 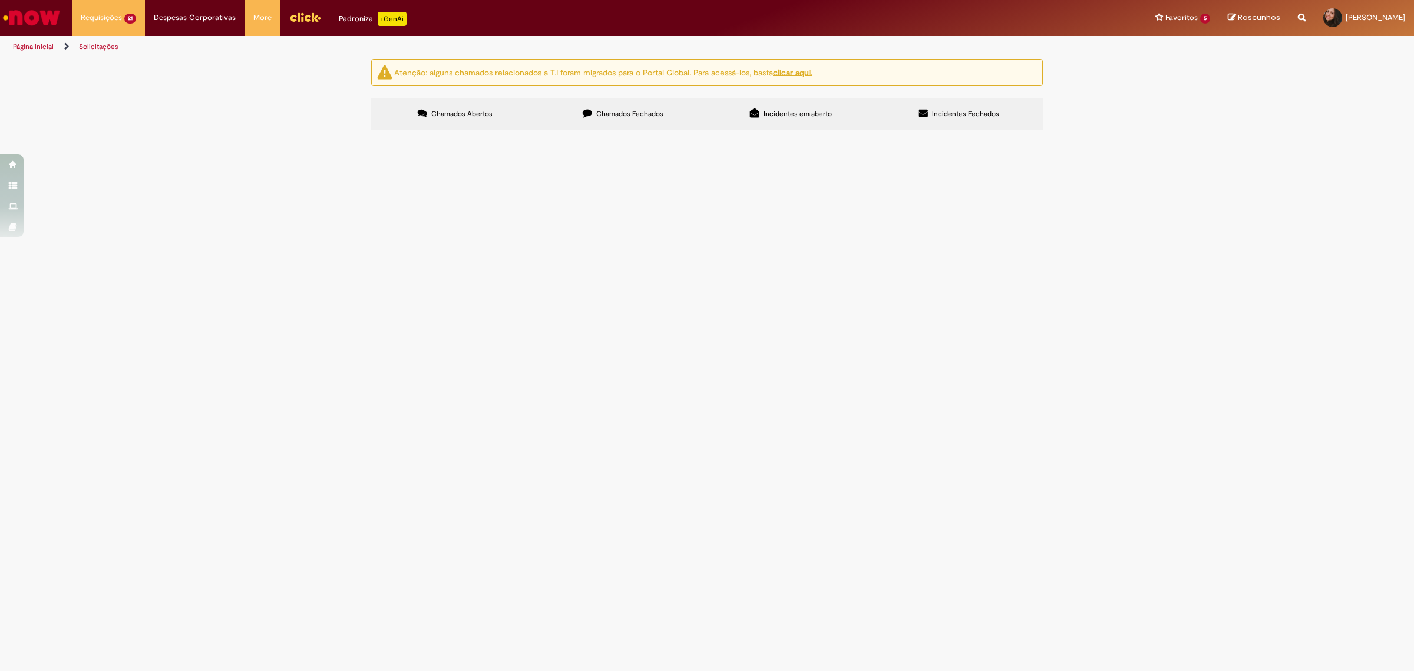 What do you see at coordinates (392, 19) in the screenshot?
I see `p: +GenAi` at bounding box center [392, 19].